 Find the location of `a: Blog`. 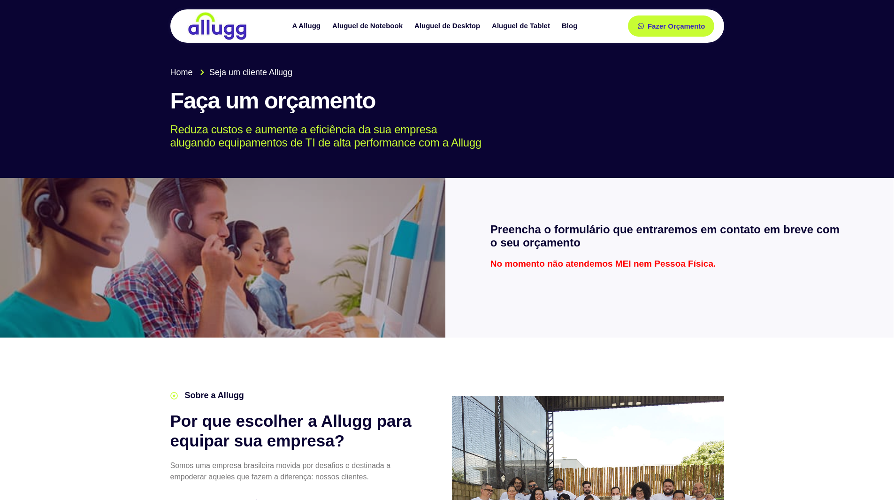

a: Blog is located at coordinates (571, 26).